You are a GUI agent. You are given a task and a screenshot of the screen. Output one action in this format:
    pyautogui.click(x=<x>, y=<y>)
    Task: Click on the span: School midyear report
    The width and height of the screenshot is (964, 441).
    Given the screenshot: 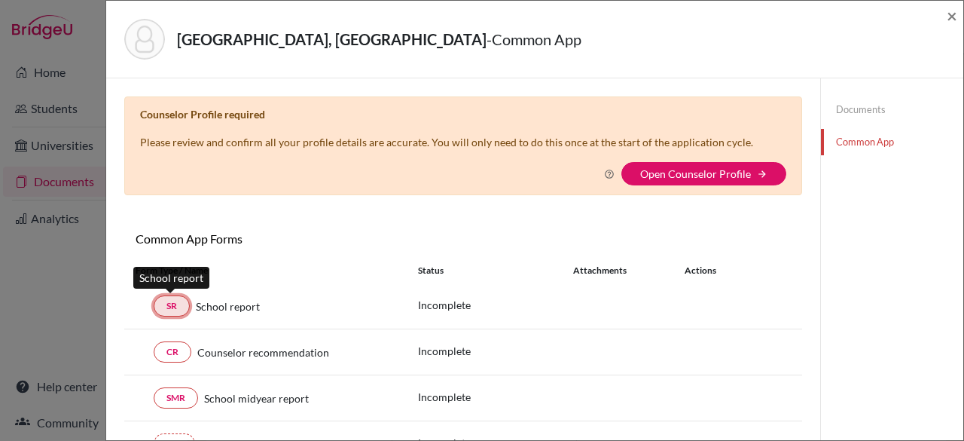 What is the action you would take?
    pyautogui.click(x=256, y=398)
    